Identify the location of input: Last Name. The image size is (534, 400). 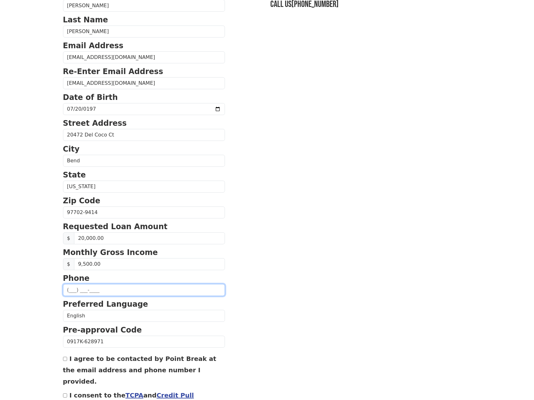
(144, 32).